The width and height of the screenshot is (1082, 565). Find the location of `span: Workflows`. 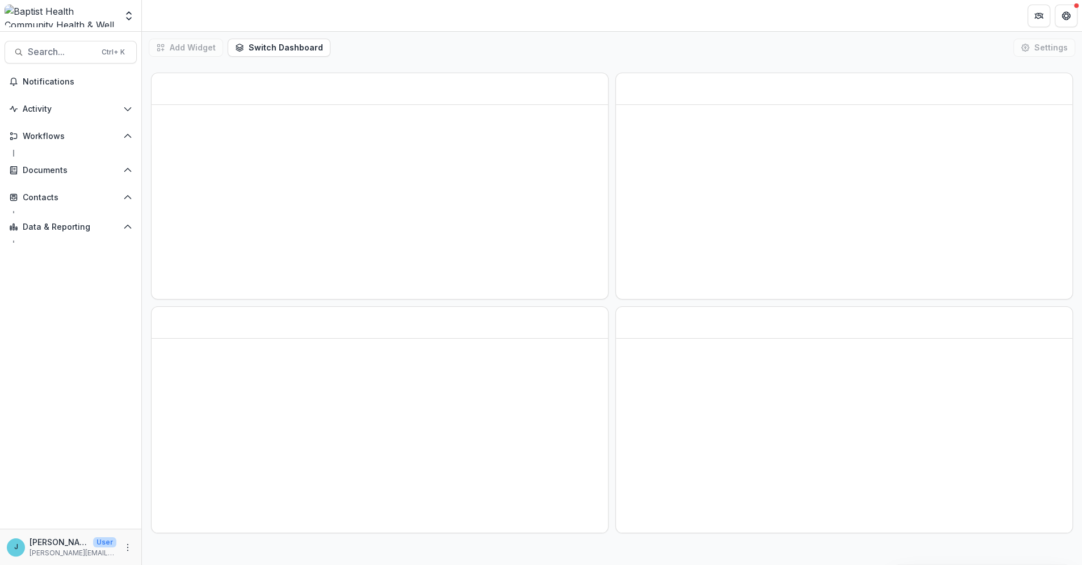

span: Workflows is located at coordinates (70, 136).